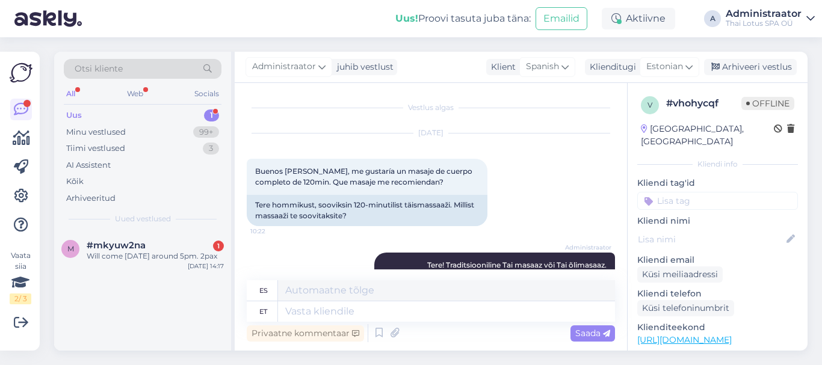 This screenshot has height=365, width=822. What do you see at coordinates (99, 69) in the screenshot?
I see `span: Otsi kliente` at bounding box center [99, 69].